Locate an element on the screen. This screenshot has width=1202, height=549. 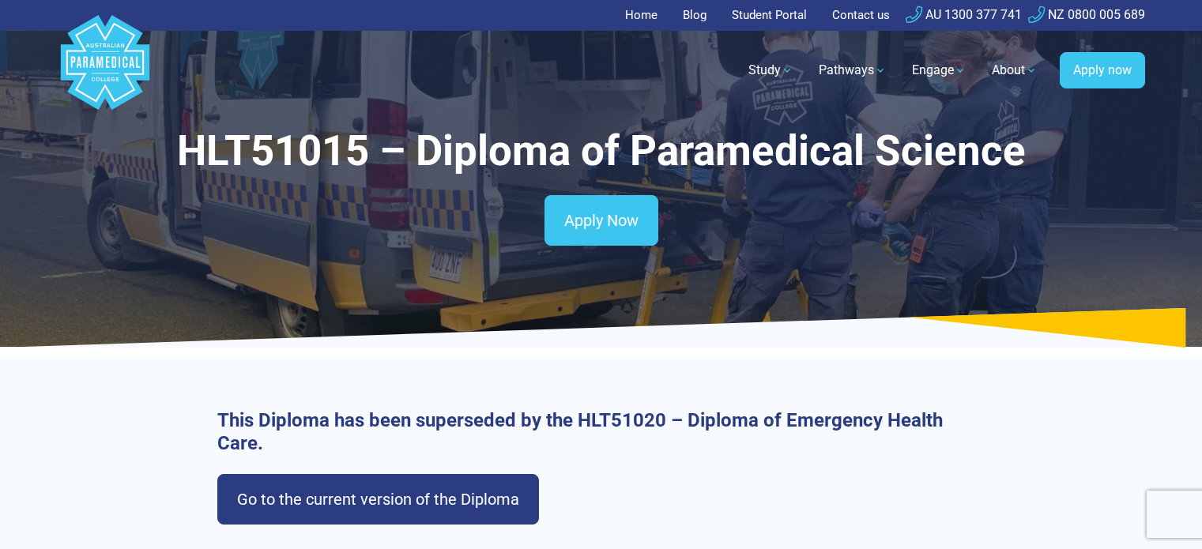
a: Apply Now is located at coordinates (601, 220).